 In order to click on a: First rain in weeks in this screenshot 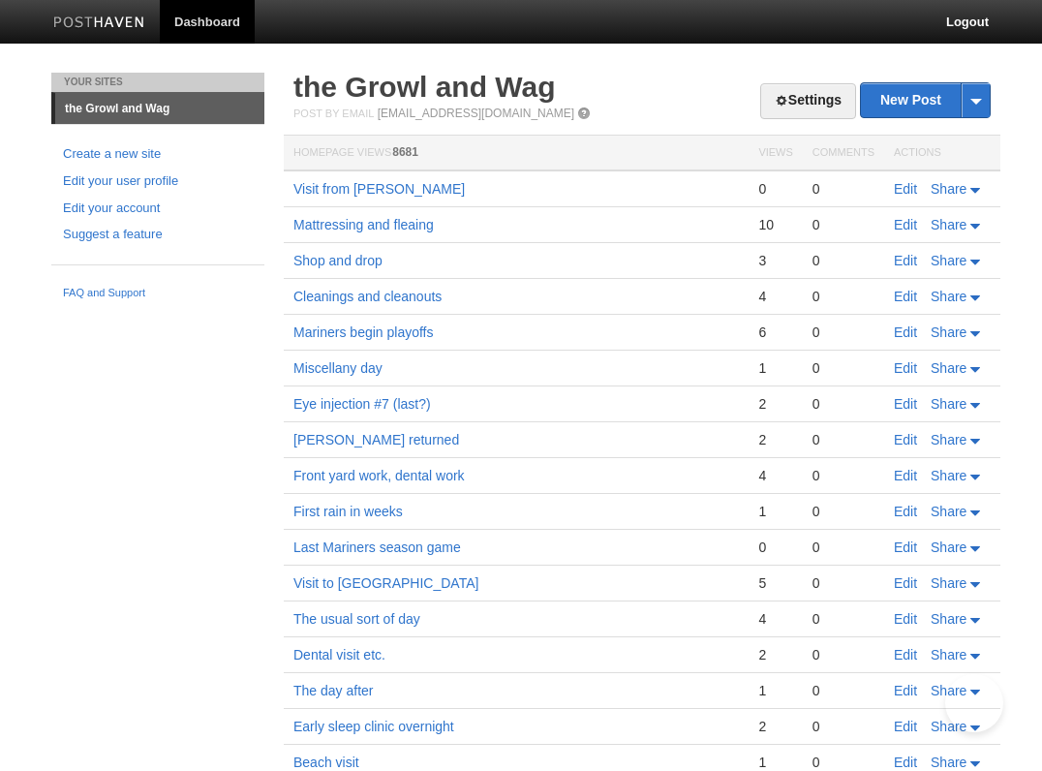, I will do `click(348, 511)`.